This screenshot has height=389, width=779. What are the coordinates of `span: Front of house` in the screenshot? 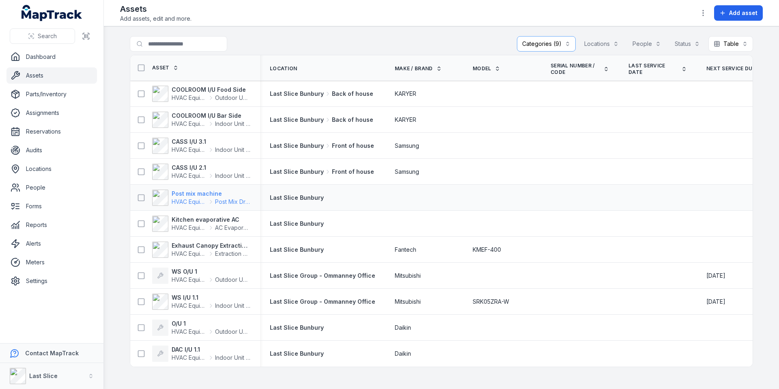 It's located at (353, 172).